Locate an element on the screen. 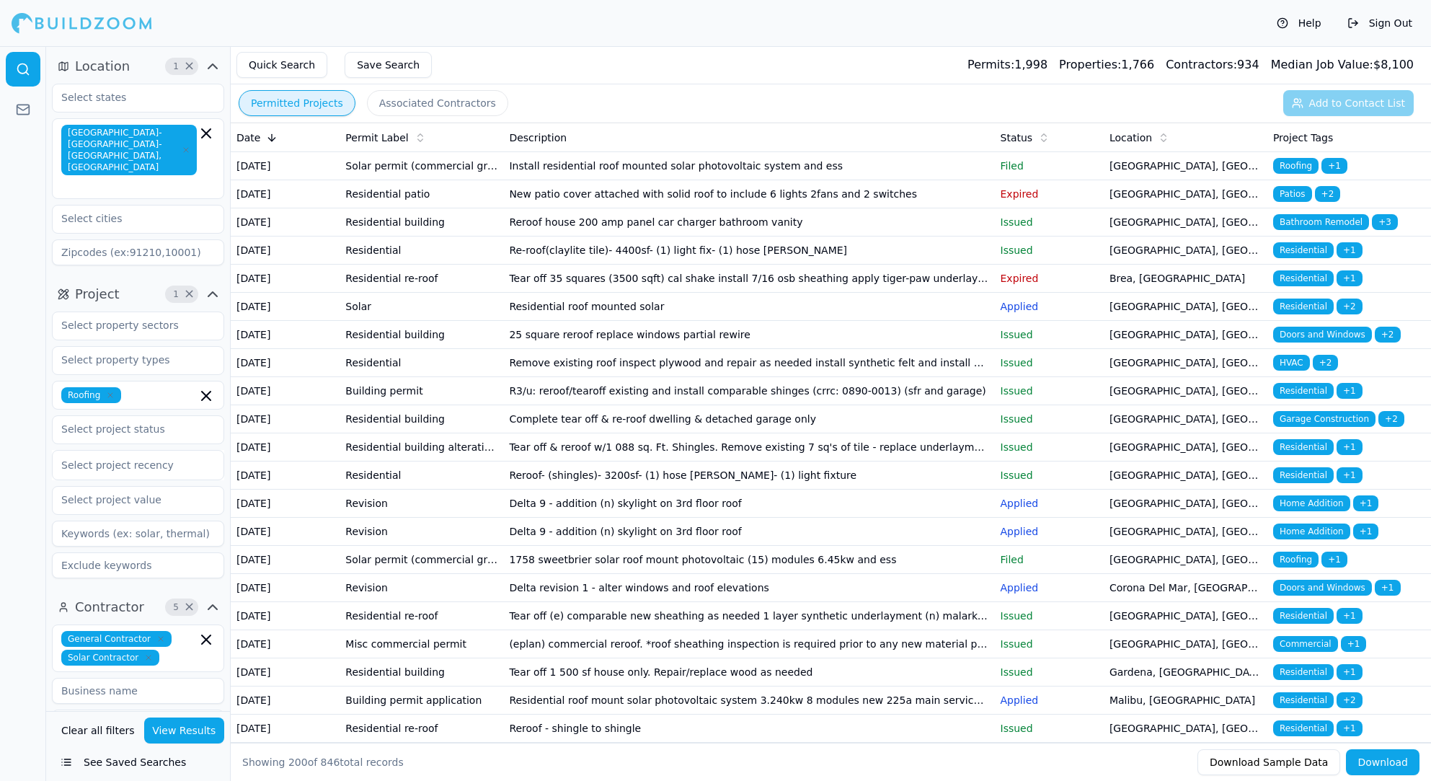 The width and height of the screenshot is (1431, 781). span: Patios is located at coordinates (1293, 194).